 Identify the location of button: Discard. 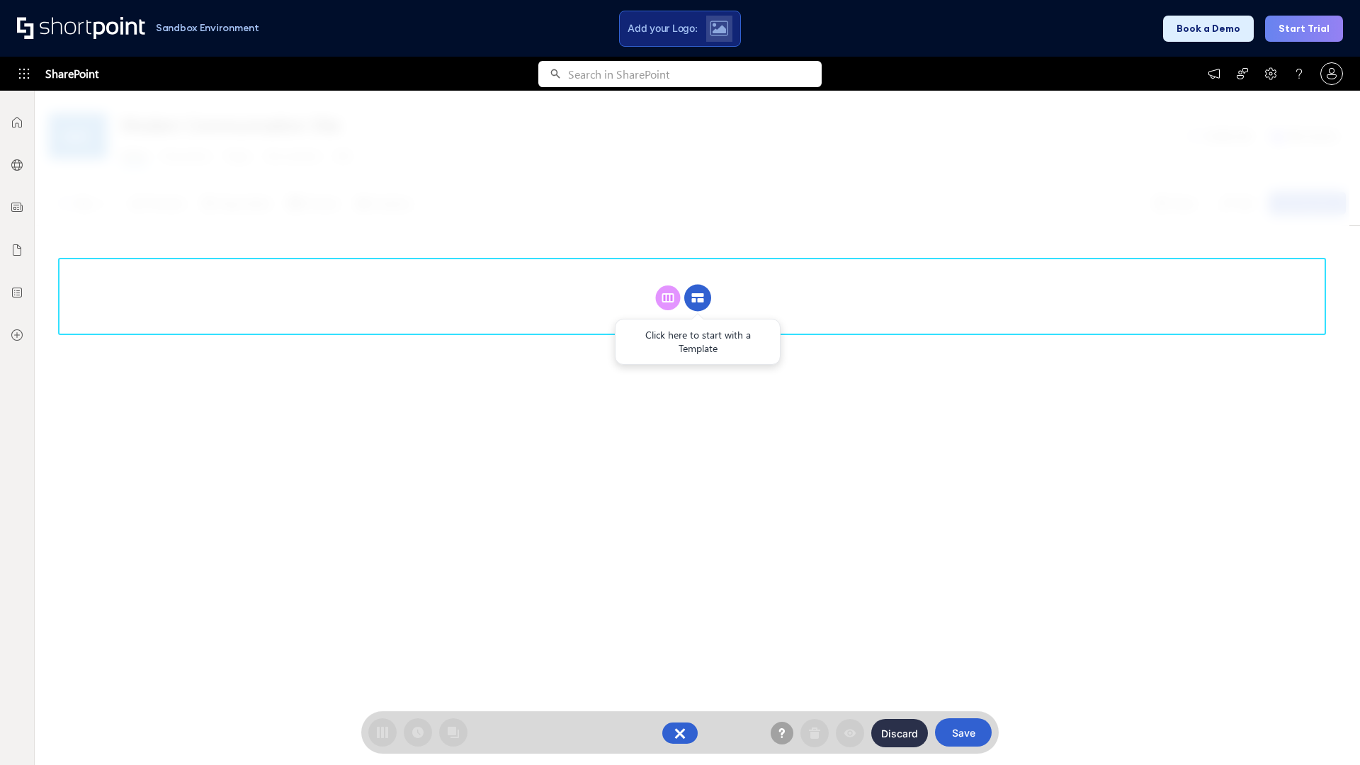
(899, 733).